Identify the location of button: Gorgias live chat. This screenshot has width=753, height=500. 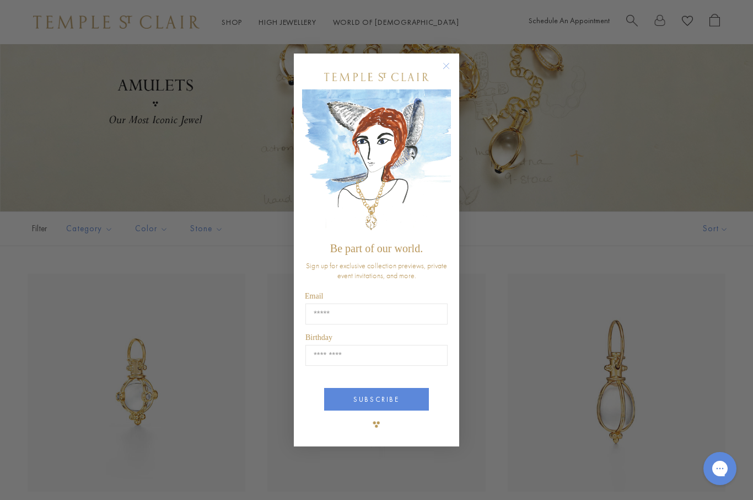
(22, 20).